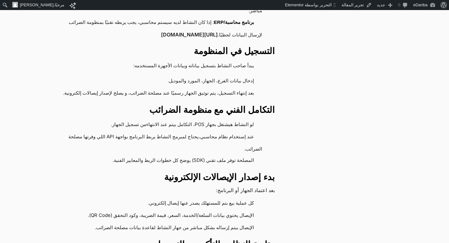 Image resolution: width=449 pixels, height=243 pixels. What do you see at coordinates (159, 81) in the screenshot?
I see `li: إدخال بيانات الفرع، الجهاز، المورد والموديل.` at bounding box center [159, 81].